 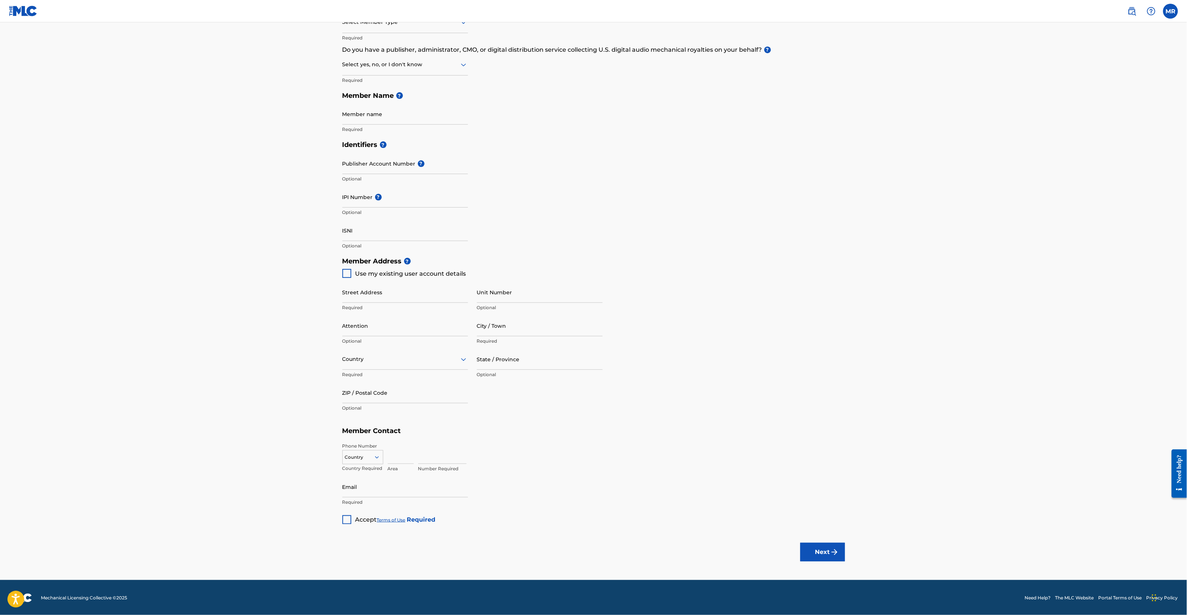 What do you see at coordinates (1038, 598) in the screenshot?
I see `a: Need Help?` at bounding box center [1038, 598].